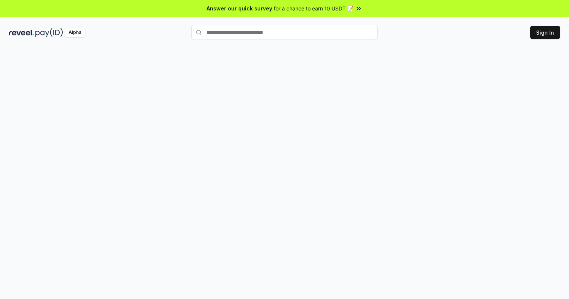 Image resolution: width=569 pixels, height=299 pixels. I want to click on span: for a chance to earn 10 USDT 📝, so click(314, 8).